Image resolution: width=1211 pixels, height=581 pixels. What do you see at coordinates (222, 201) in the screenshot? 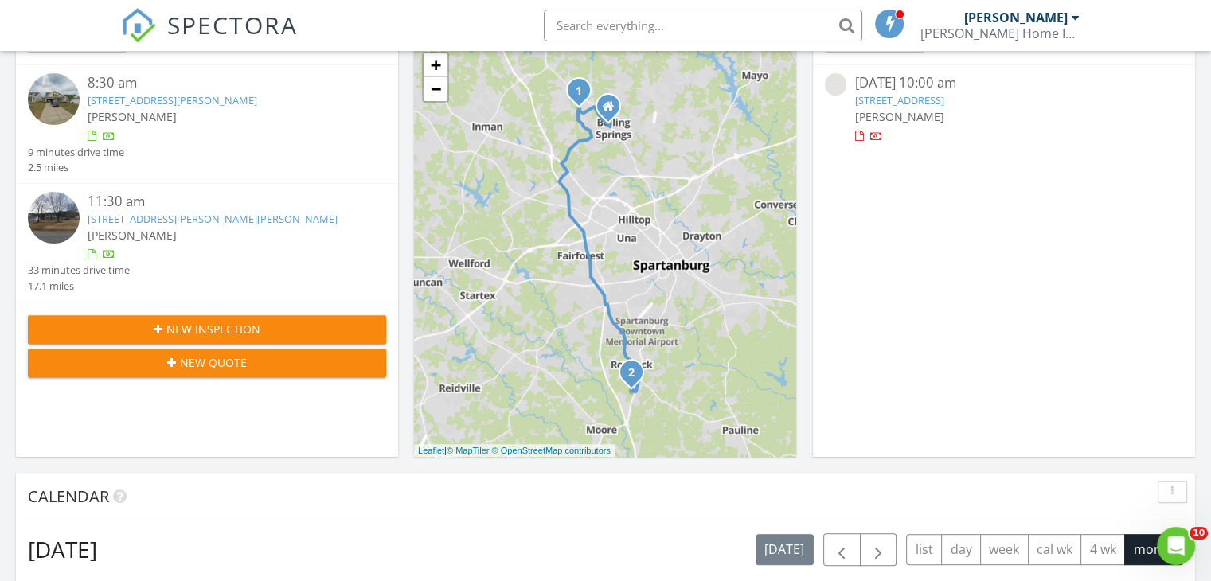
I see `div: 11:30 am` at bounding box center [222, 201].